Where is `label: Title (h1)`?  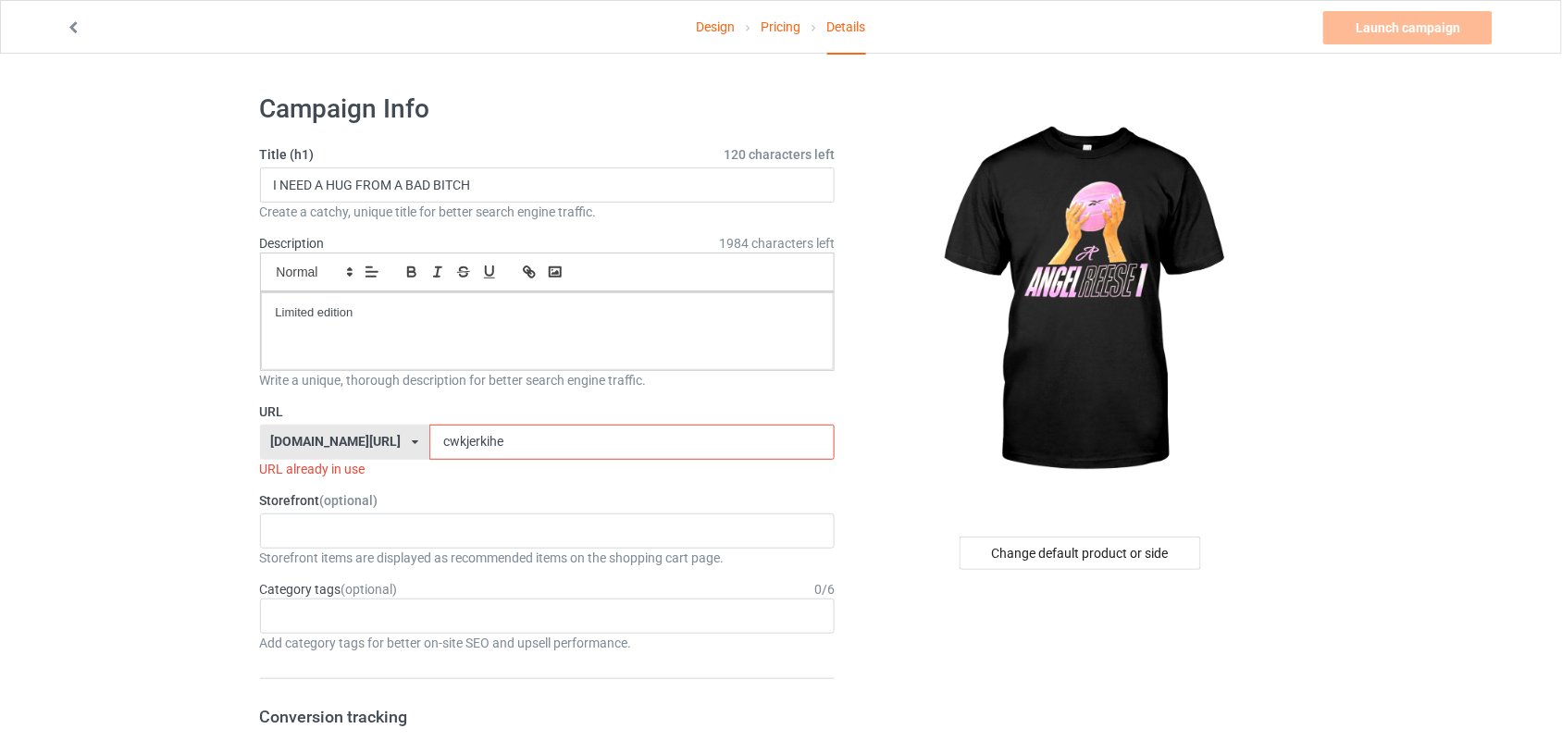 label: Title (h1) is located at coordinates (548, 155).